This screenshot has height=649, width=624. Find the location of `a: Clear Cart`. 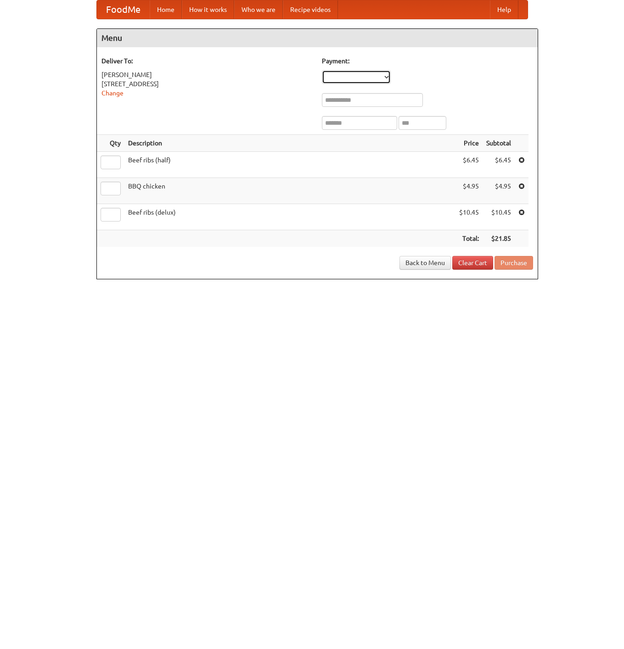

a: Clear Cart is located at coordinates (472, 263).